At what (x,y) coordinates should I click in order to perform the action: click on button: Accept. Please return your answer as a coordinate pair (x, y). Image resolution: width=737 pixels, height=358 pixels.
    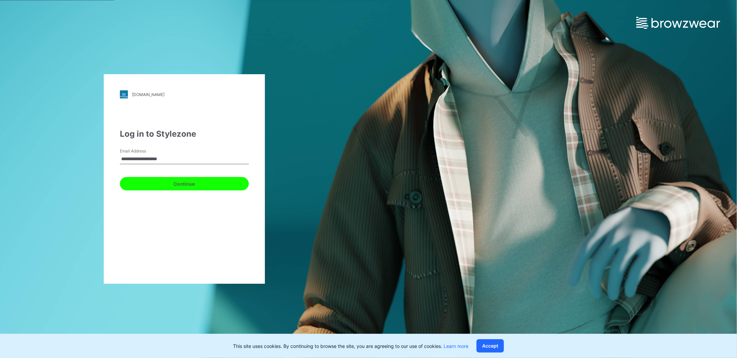
    Looking at the image, I should click on (491, 346).